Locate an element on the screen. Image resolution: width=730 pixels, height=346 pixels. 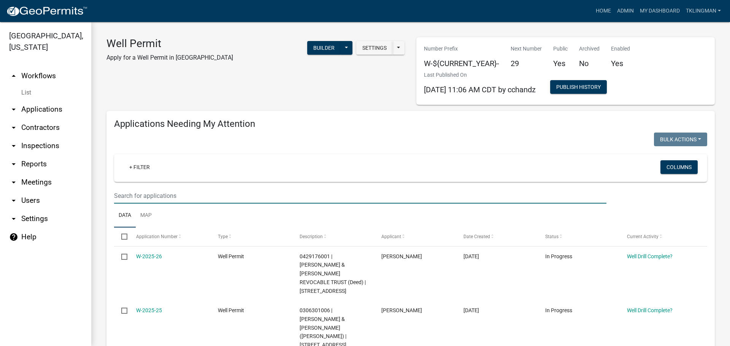
a: W-2025-25 is located at coordinates (149, 311).